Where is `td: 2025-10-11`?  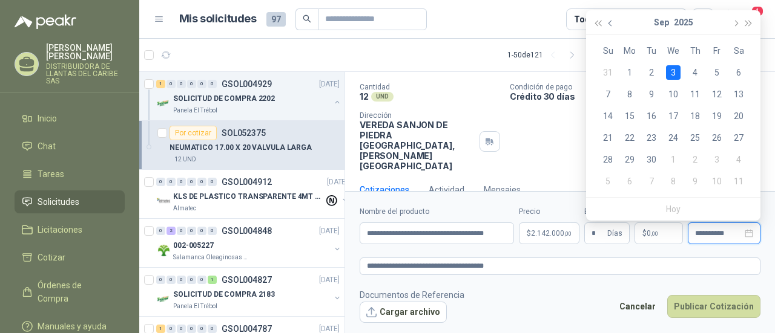
td: 2025-10-11 is located at coordinates (738, 182).